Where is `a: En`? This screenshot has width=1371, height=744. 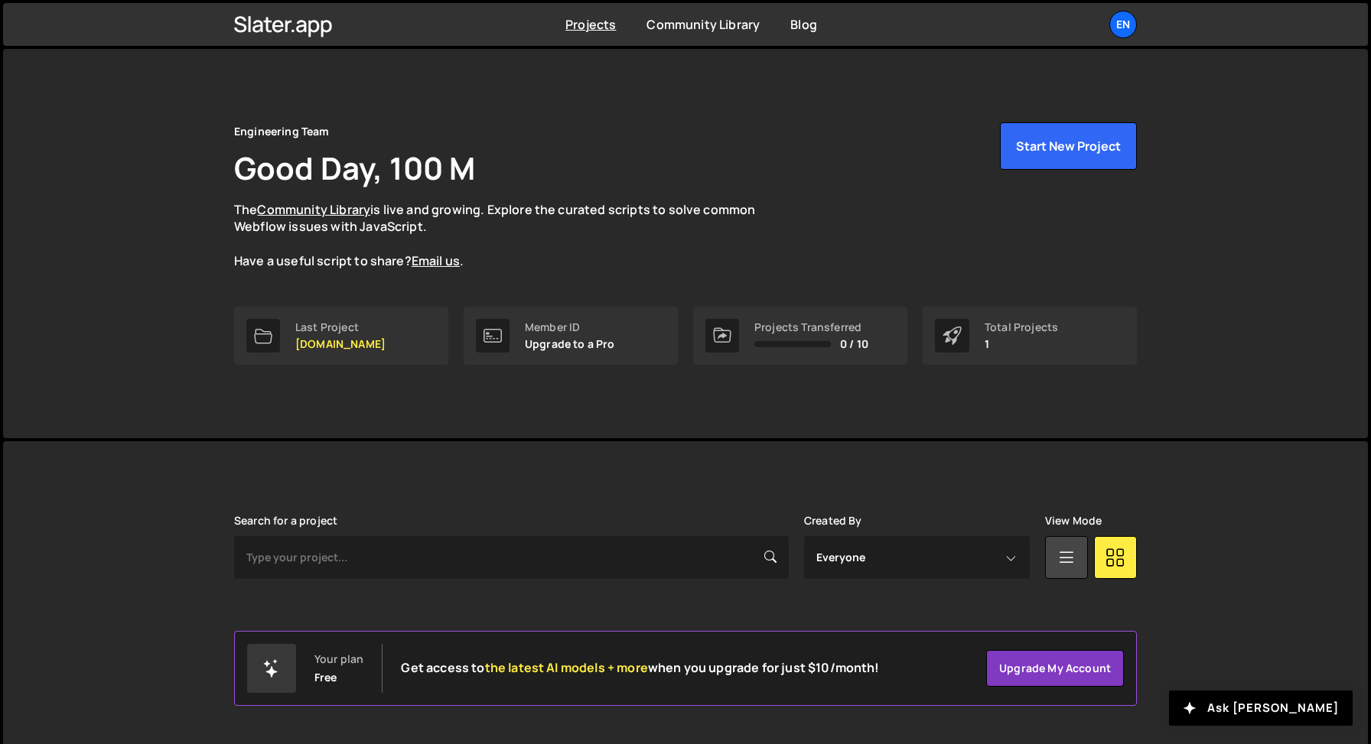 a: En is located at coordinates (1123, 24).